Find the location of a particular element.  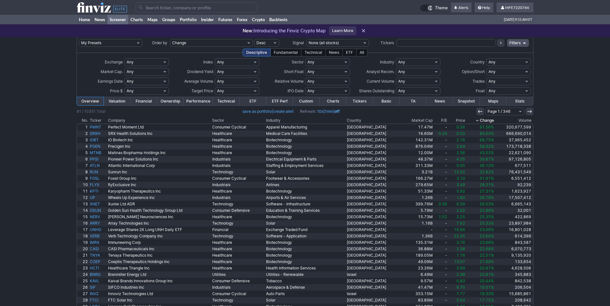

a: 677,511 is located at coordinates (514, 166).